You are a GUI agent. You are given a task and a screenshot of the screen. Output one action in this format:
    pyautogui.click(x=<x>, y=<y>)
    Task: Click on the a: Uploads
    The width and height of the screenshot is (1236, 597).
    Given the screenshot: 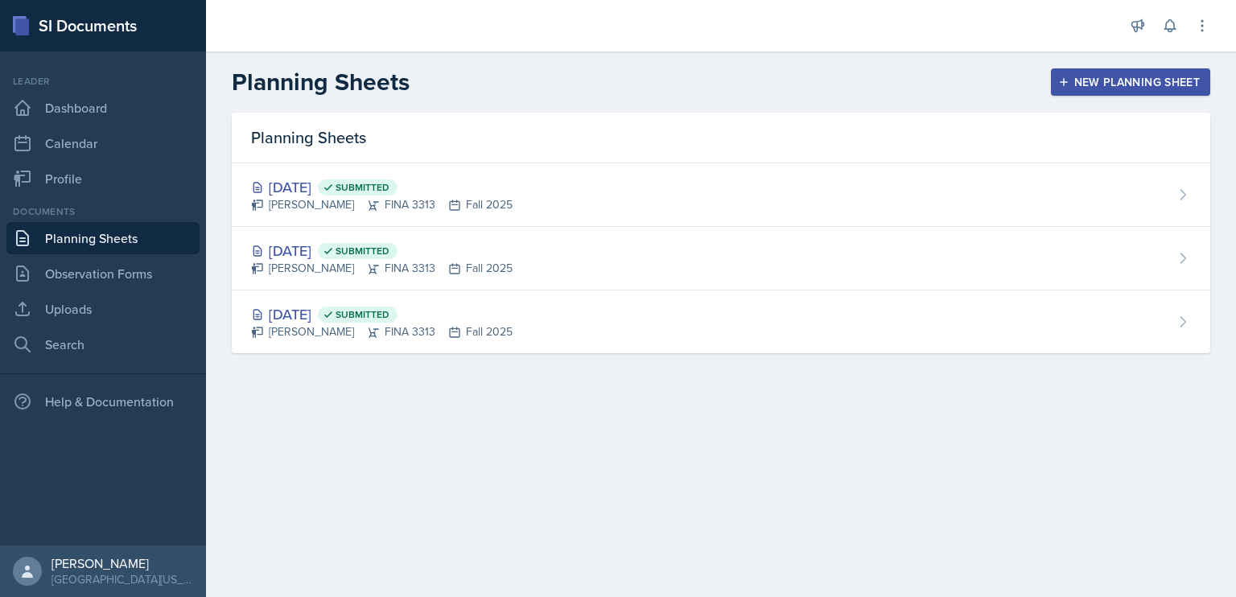 What is the action you would take?
    pyautogui.click(x=103, y=309)
    